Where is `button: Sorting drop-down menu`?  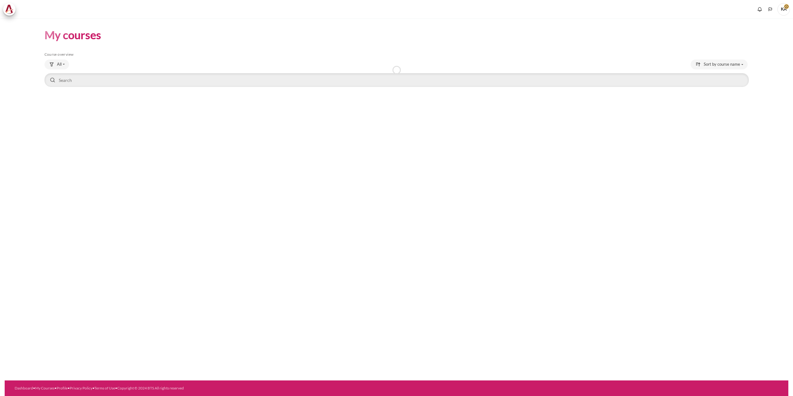 button: Sorting drop-down menu is located at coordinates (719, 64).